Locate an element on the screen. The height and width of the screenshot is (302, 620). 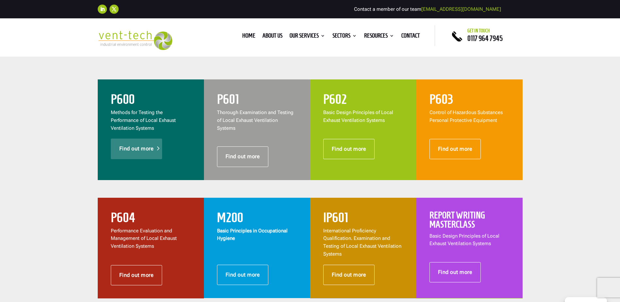
img: 2023-09-27T08_35_16.549ZVENT-TECH---Clear-background is located at coordinates (135, 40).